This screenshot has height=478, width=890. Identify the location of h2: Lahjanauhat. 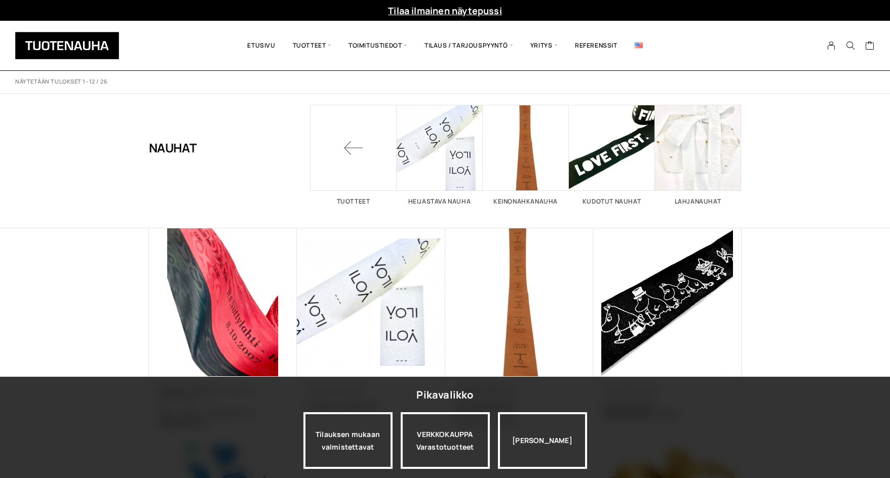
(698, 202).